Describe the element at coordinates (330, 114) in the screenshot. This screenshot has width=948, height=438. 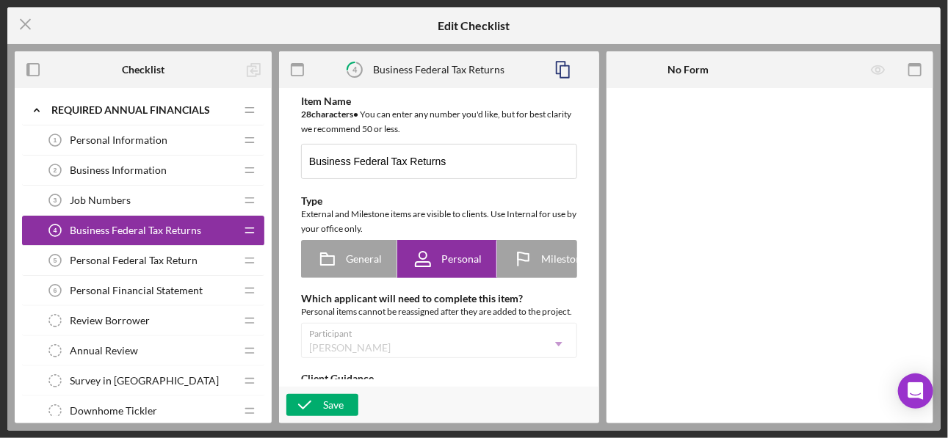
I see `b: 28 character s •` at that location.